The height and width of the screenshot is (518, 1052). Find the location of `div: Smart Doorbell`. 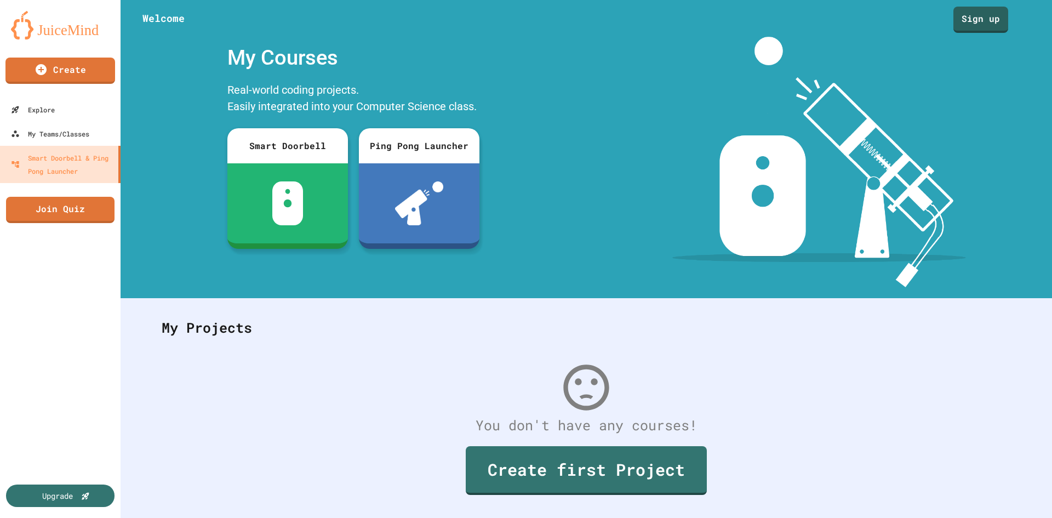

div: Smart Doorbell is located at coordinates (288, 146).